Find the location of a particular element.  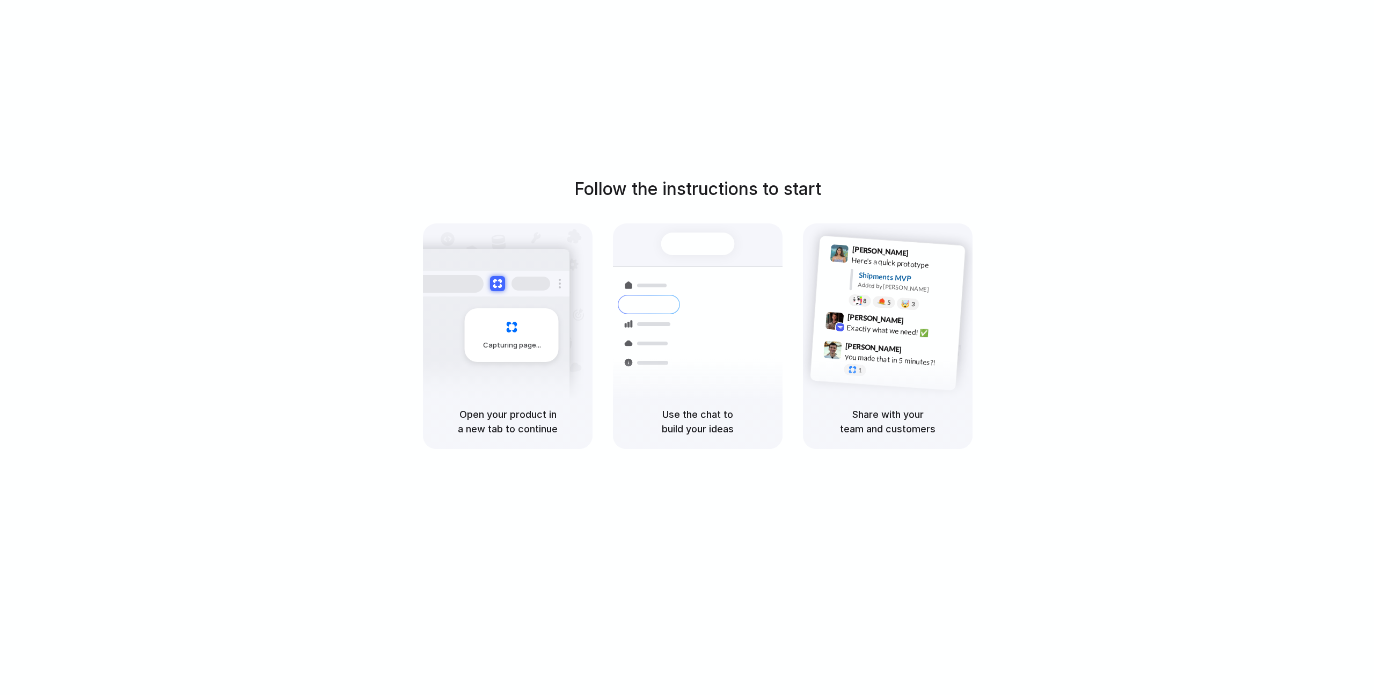

span: 9:42 AM is located at coordinates (918, 323).